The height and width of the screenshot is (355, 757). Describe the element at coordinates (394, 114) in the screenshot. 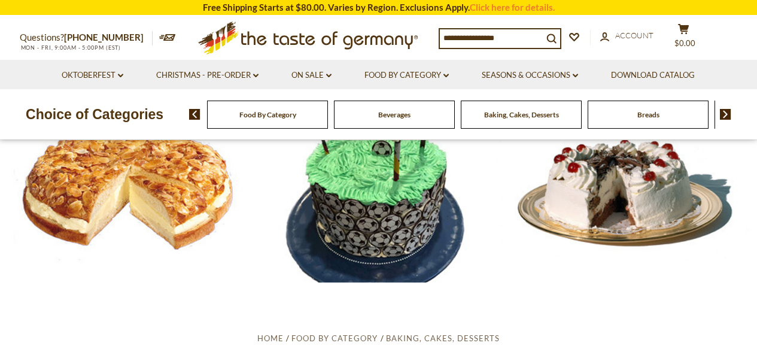

I see `span: Beverages` at that location.